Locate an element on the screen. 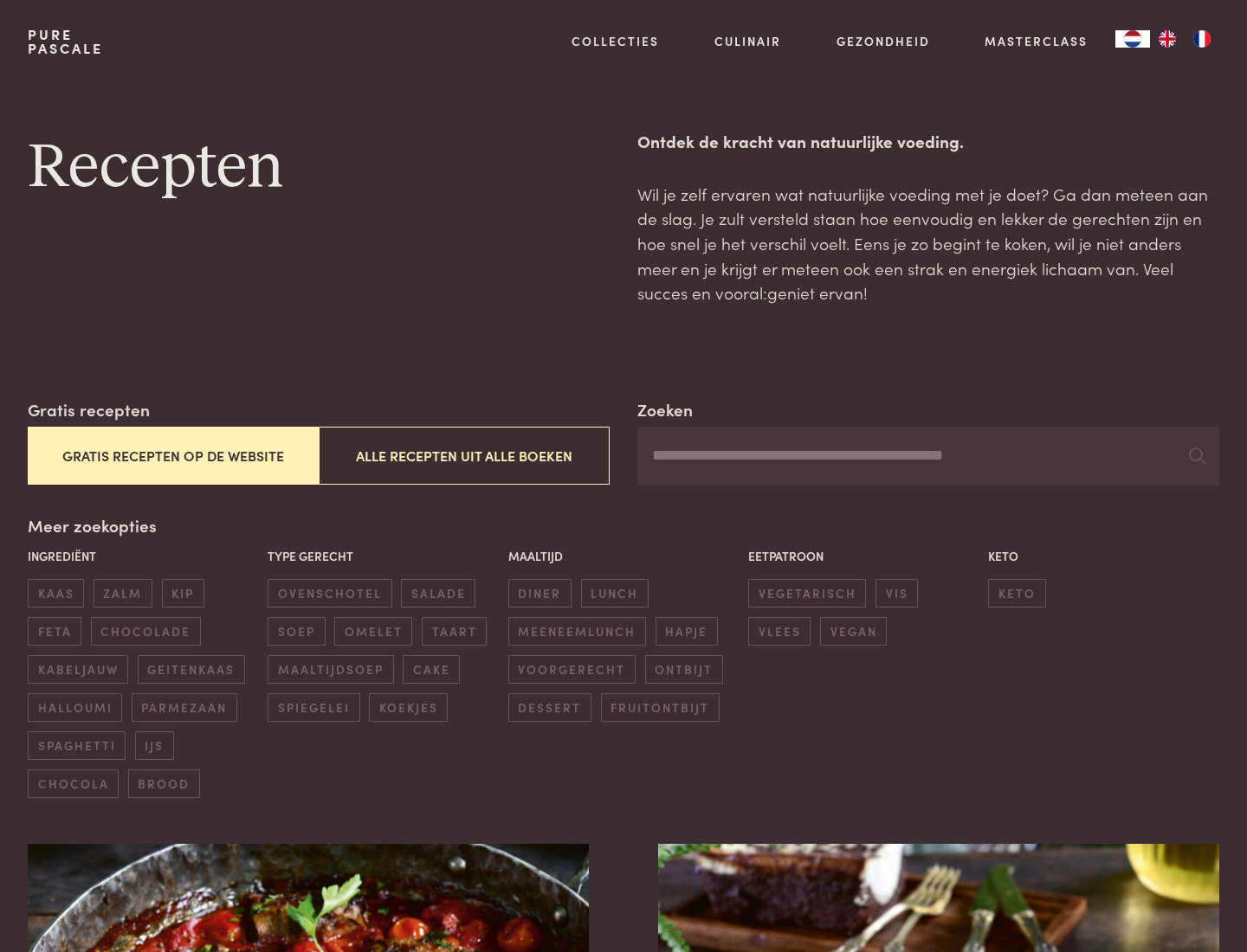 The width and height of the screenshot is (1247, 952). strong: Ontdek de kracht van natuurlijke voeding. is located at coordinates (800, 140).